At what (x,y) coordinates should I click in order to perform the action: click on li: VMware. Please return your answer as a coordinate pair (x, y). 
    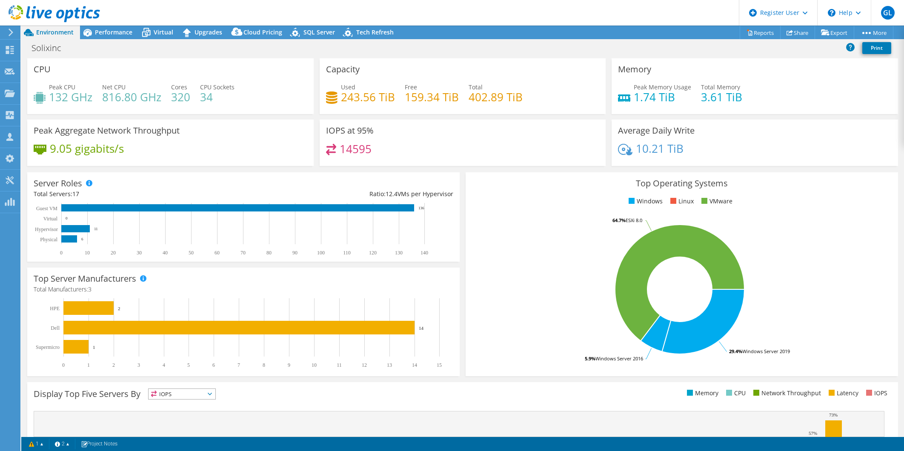
    Looking at the image, I should click on (716, 201).